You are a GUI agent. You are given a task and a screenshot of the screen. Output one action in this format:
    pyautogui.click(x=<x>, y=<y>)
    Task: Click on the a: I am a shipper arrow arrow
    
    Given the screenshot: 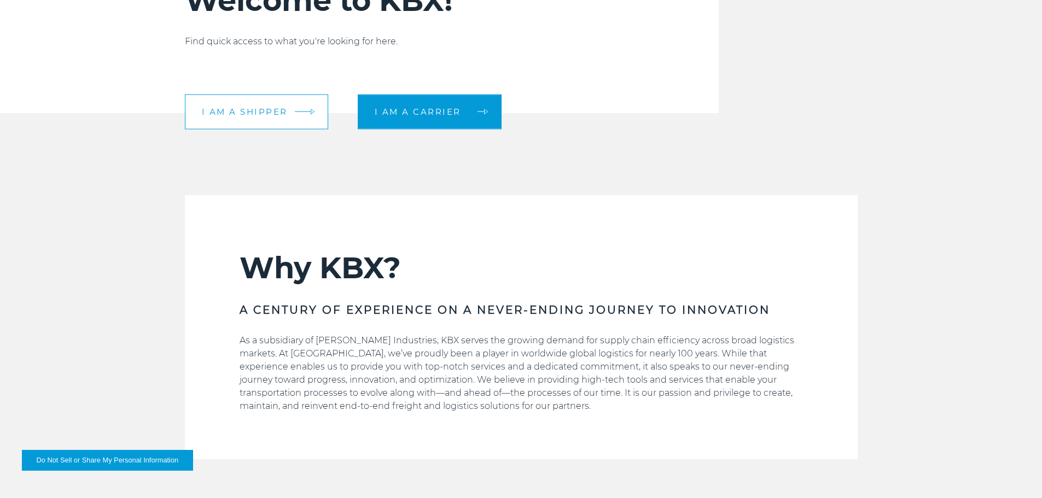 What is the action you would take?
    pyautogui.click(x=257, y=112)
    